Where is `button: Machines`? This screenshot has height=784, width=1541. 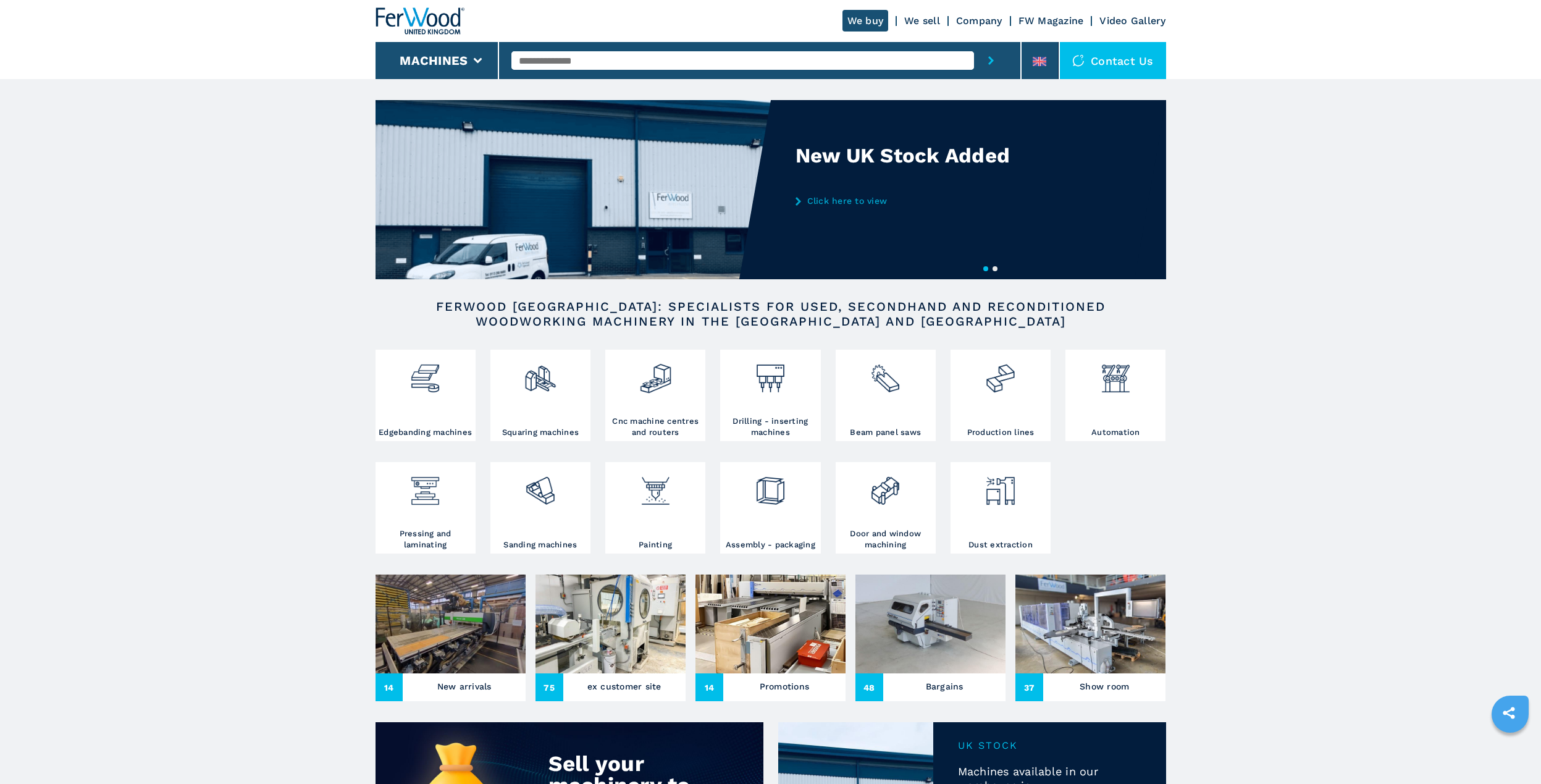
button: Machines is located at coordinates (433, 61).